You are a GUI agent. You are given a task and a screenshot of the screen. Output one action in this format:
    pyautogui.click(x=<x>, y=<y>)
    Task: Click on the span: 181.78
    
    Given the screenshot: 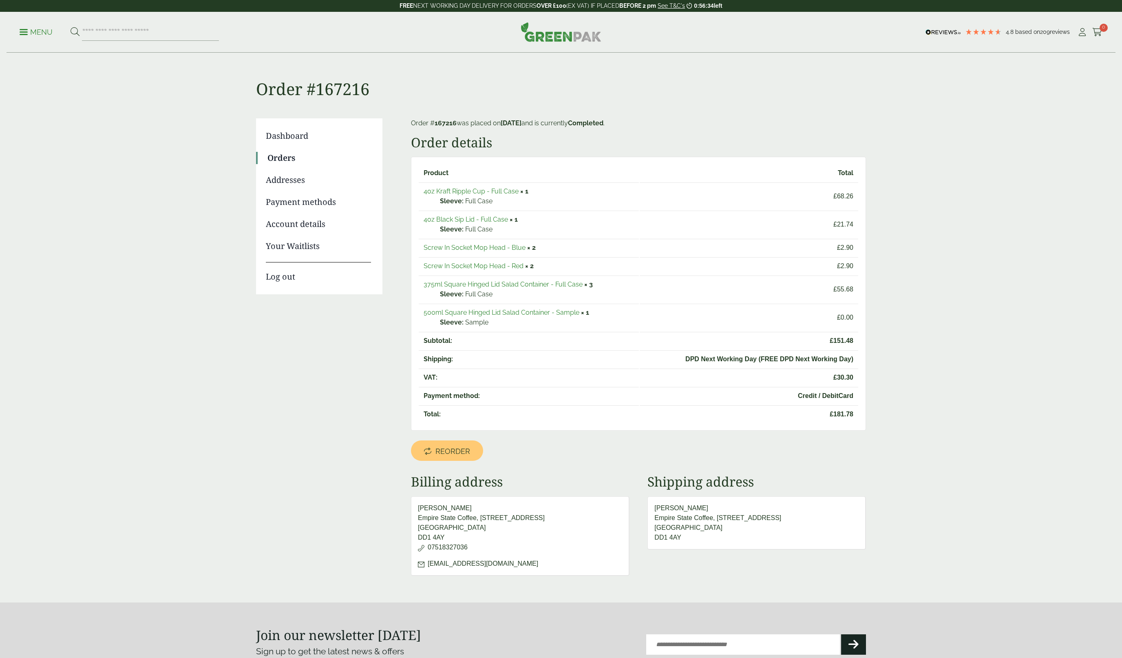 What is the action you would take?
    pyautogui.click(x=749, y=414)
    